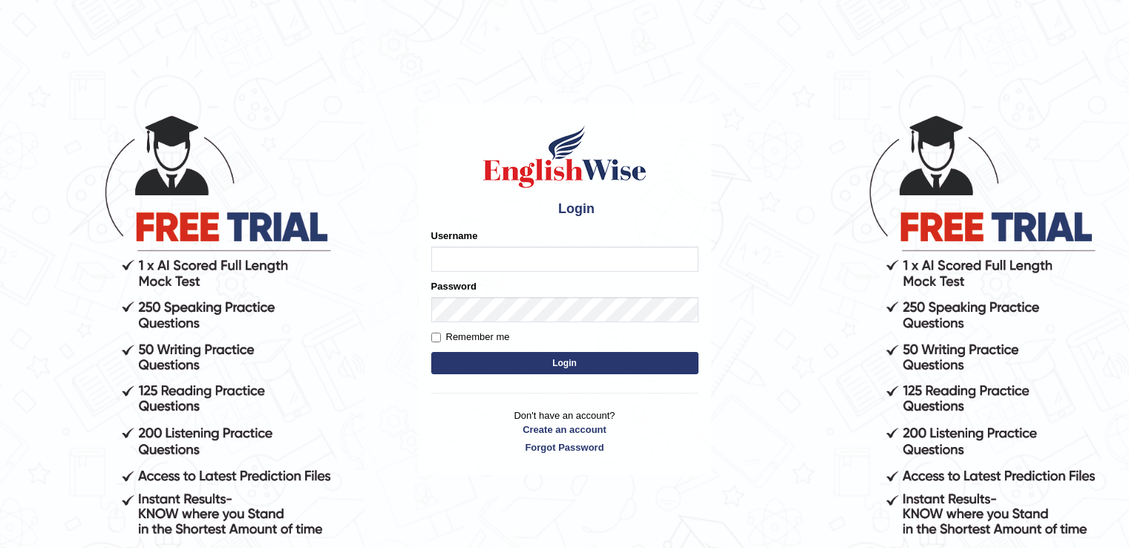  What do you see at coordinates (453, 286) in the screenshot?
I see `label: Password` at bounding box center [453, 286].